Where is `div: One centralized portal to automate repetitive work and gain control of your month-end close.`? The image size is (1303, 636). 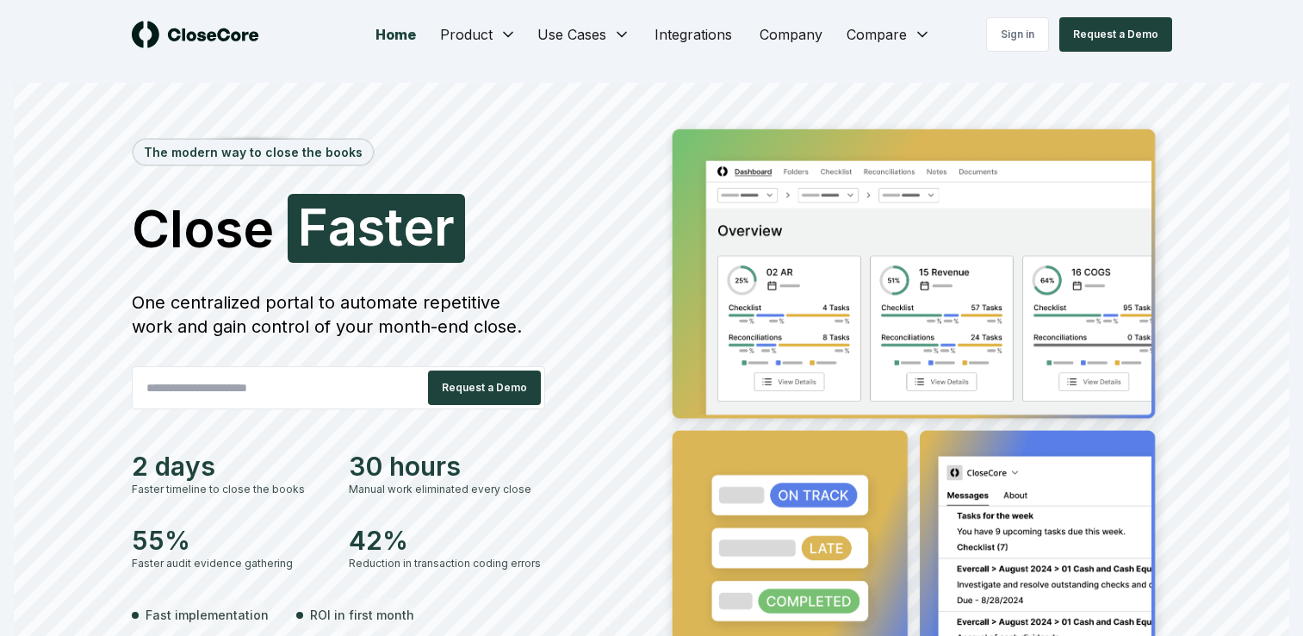 div: One centralized portal to automate repetitive work and gain control of your month-end close. is located at coordinates (339, 314).